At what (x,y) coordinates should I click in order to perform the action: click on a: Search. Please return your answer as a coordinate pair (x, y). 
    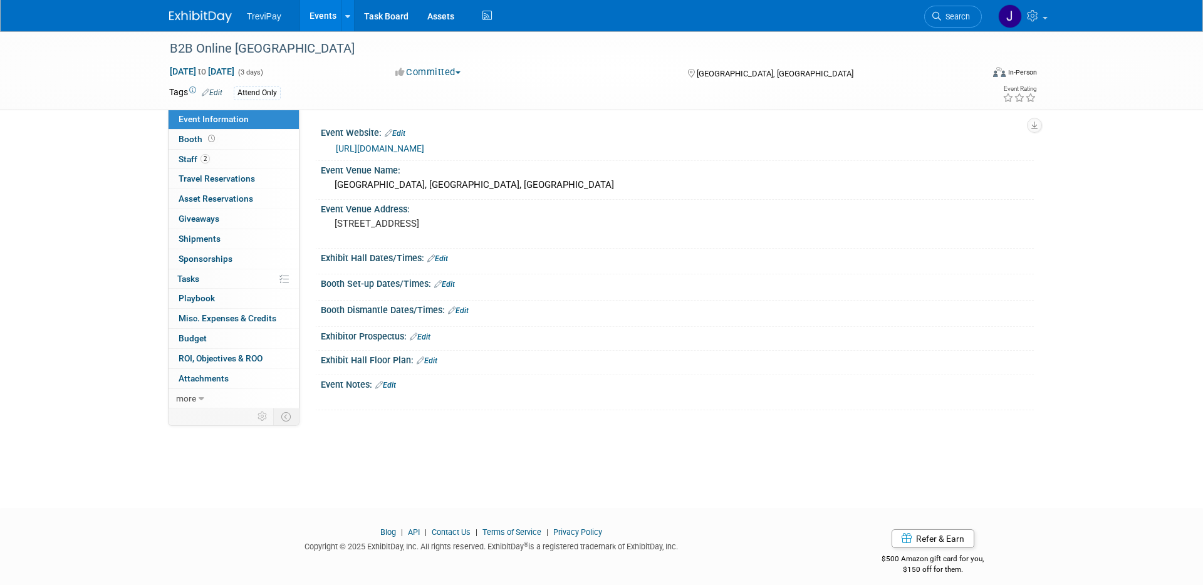
    Looking at the image, I should click on (953, 16).